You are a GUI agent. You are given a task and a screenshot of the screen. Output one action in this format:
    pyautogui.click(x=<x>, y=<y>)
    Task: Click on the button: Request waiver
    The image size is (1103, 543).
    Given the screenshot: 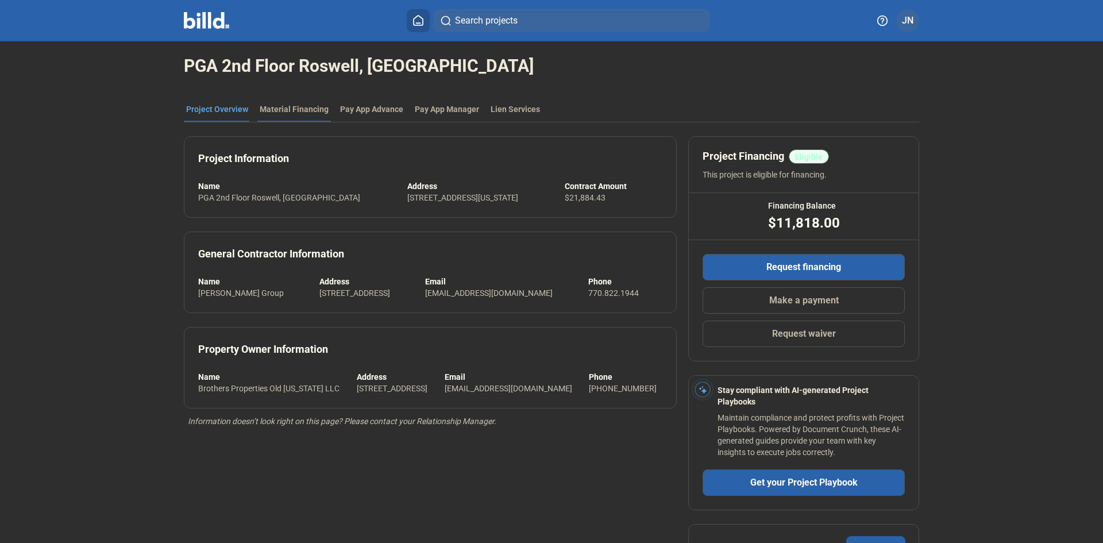 What is the action you would take?
    pyautogui.click(x=804, y=334)
    